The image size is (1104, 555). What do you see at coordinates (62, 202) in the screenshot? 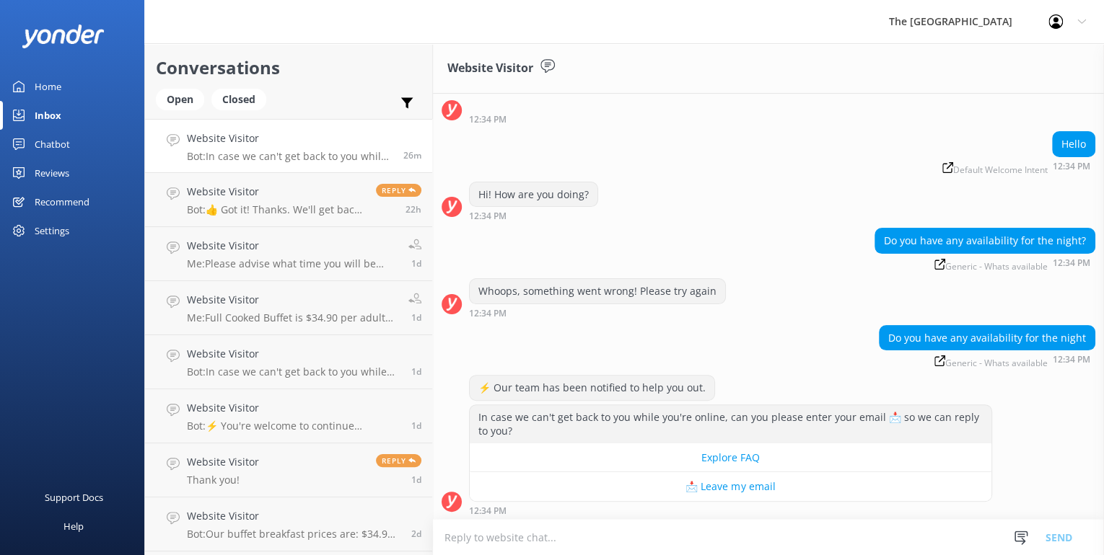
I see `div: Recommend` at bounding box center [62, 202].